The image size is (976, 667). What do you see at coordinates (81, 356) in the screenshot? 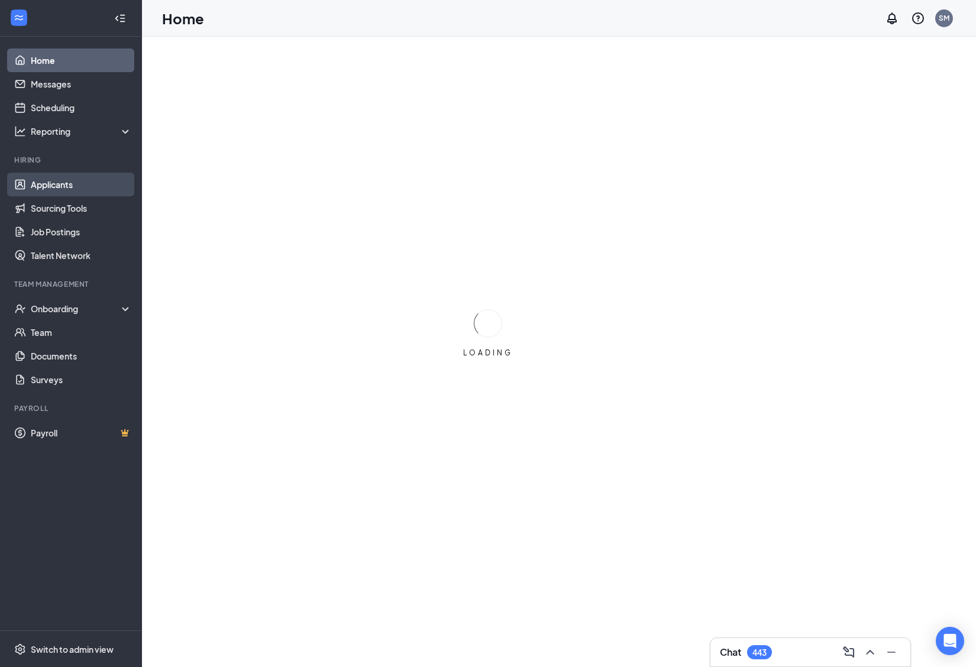
I see `a: Documents` at bounding box center [81, 356].